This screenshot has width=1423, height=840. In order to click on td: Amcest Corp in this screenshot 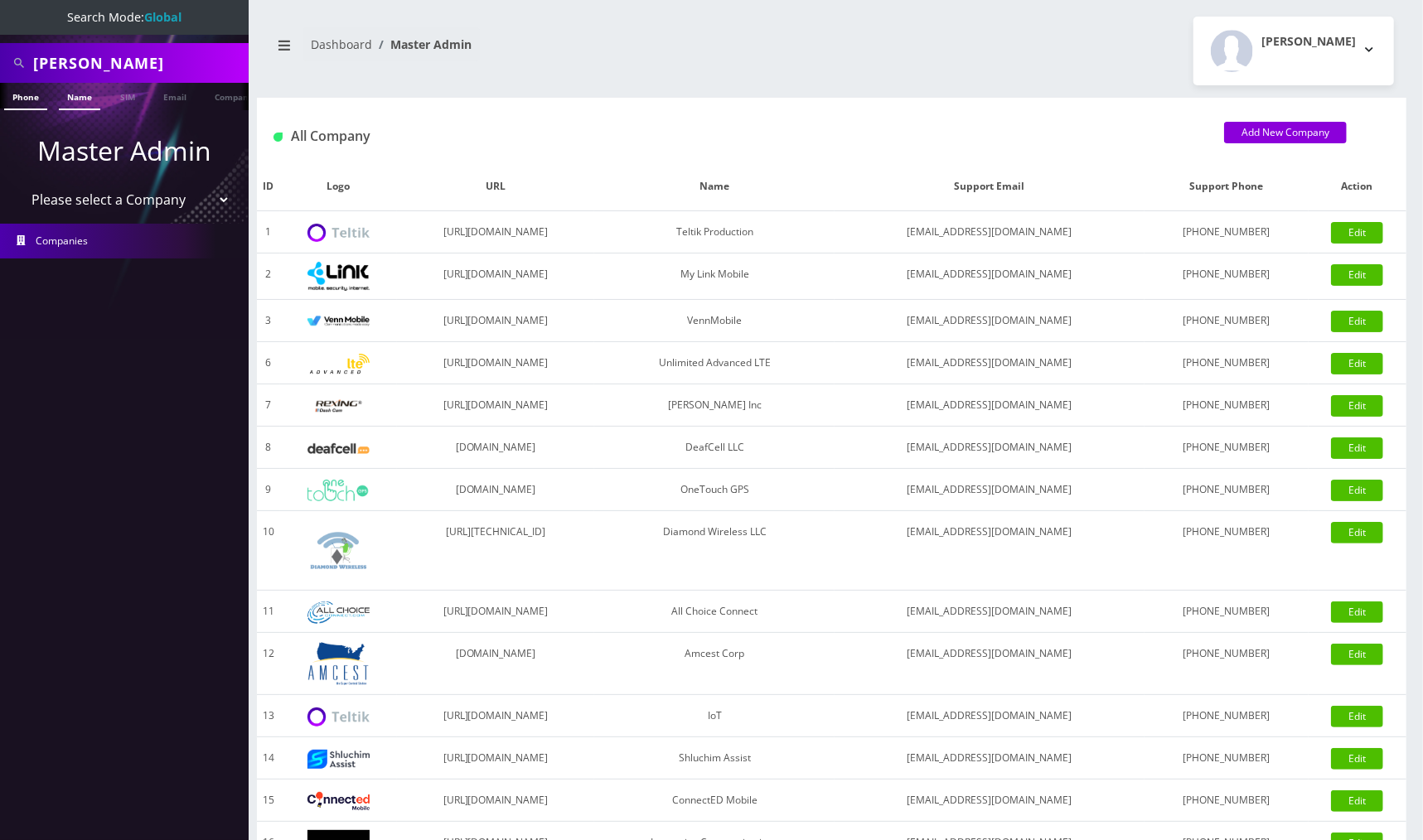, I will do `click(715, 664)`.